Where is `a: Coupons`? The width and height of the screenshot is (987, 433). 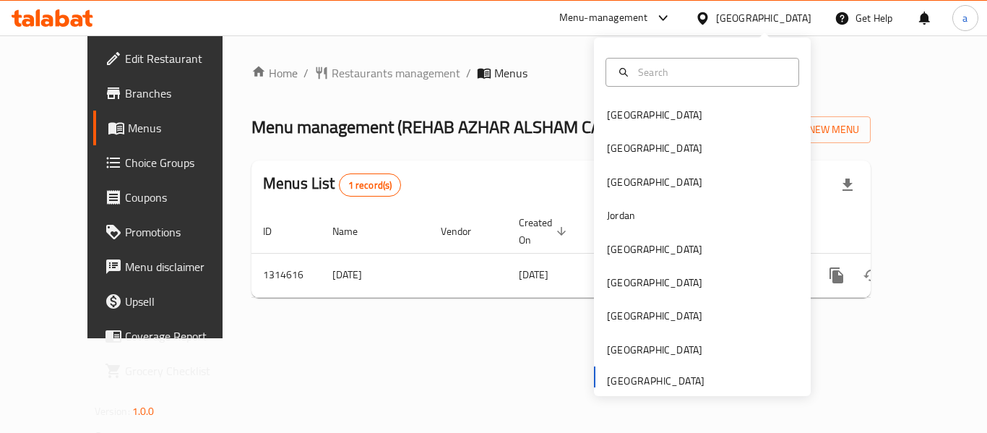
a: Coupons is located at coordinates (173, 197).